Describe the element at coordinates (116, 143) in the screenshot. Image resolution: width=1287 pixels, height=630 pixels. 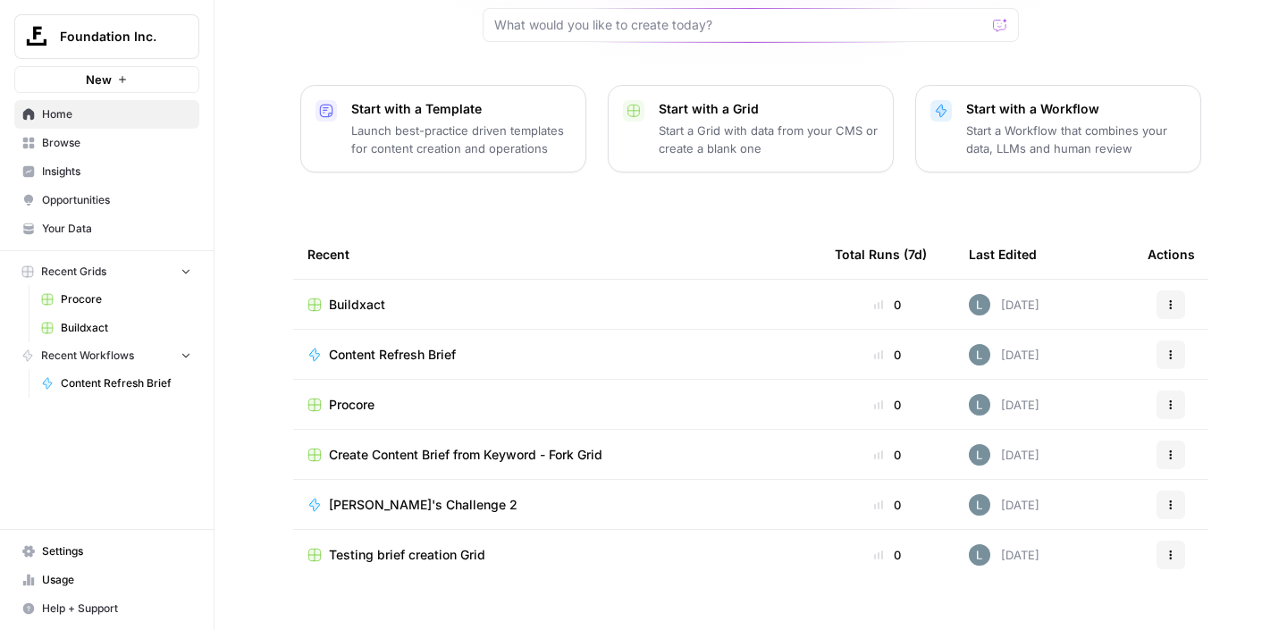
I see `span: Browse` at that location.